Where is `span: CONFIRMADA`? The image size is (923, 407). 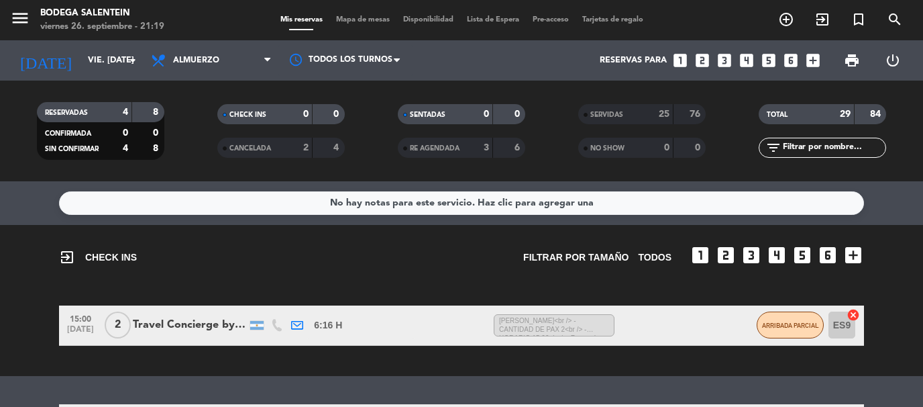
span: CONFIRMADA is located at coordinates (68, 134).